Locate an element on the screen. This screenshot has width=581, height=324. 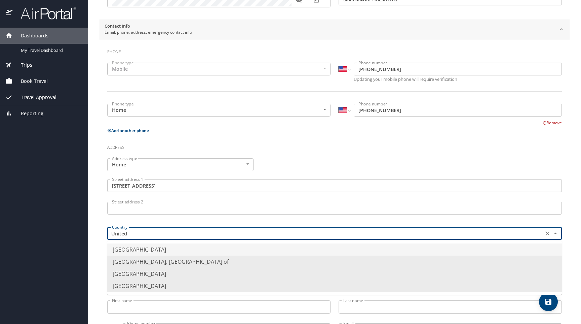
p: Updating your mobile phone will require verification is located at coordinates (458, 79).